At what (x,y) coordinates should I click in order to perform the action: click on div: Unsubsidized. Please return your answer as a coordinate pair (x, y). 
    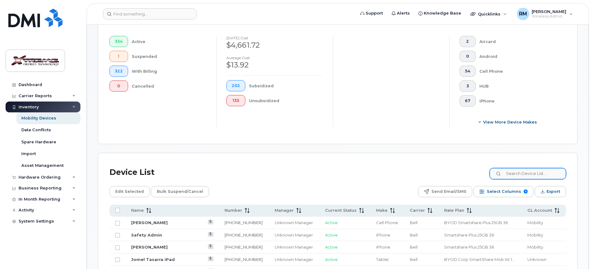
    Looking at the image, I should click on (286, 101).